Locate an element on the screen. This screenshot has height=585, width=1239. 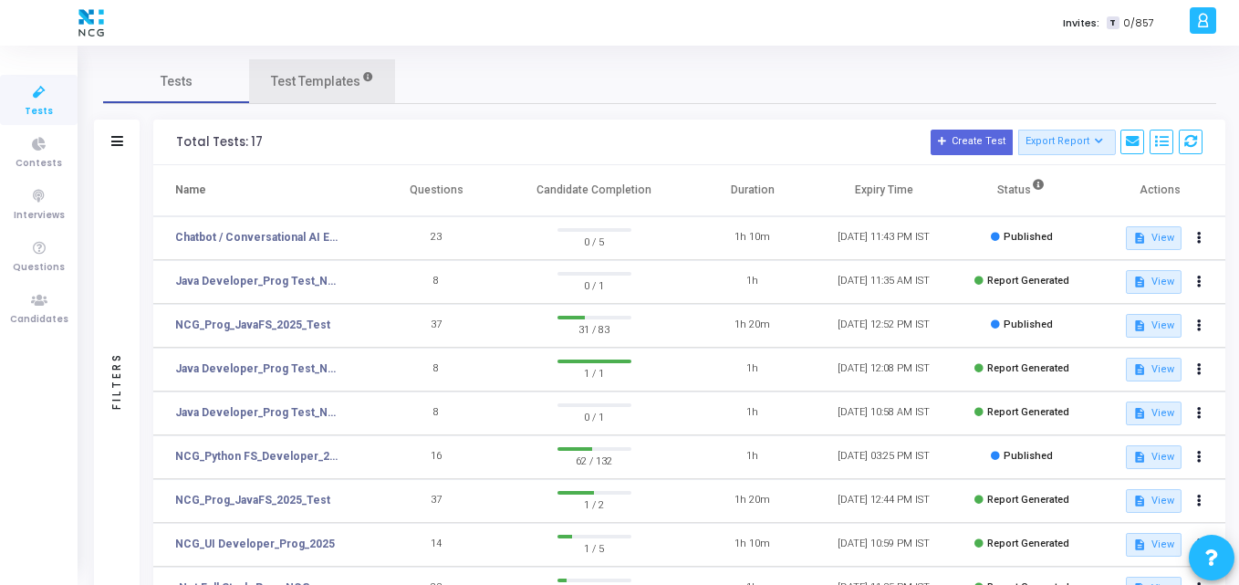
label: Invites: is located at coordinates (1081, 23).